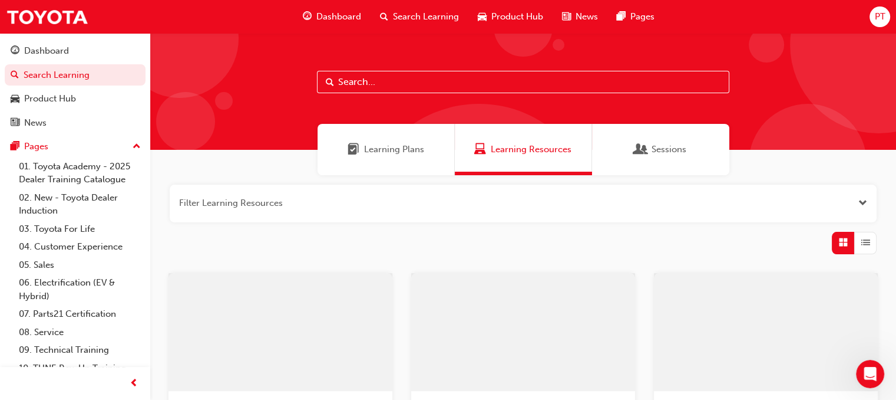 The width and height of the screenshot is (896, 400). Describe the element at coordinates (880, 17) in the screenshot. I see `button: PT` at that location.